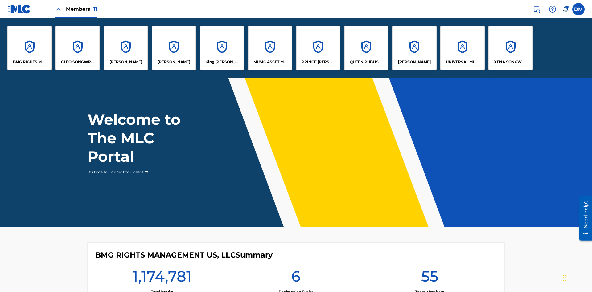  What do you see at coordinates (553, 9) in the screenshot?
I see `img: help` at bounding box center [553, 9].